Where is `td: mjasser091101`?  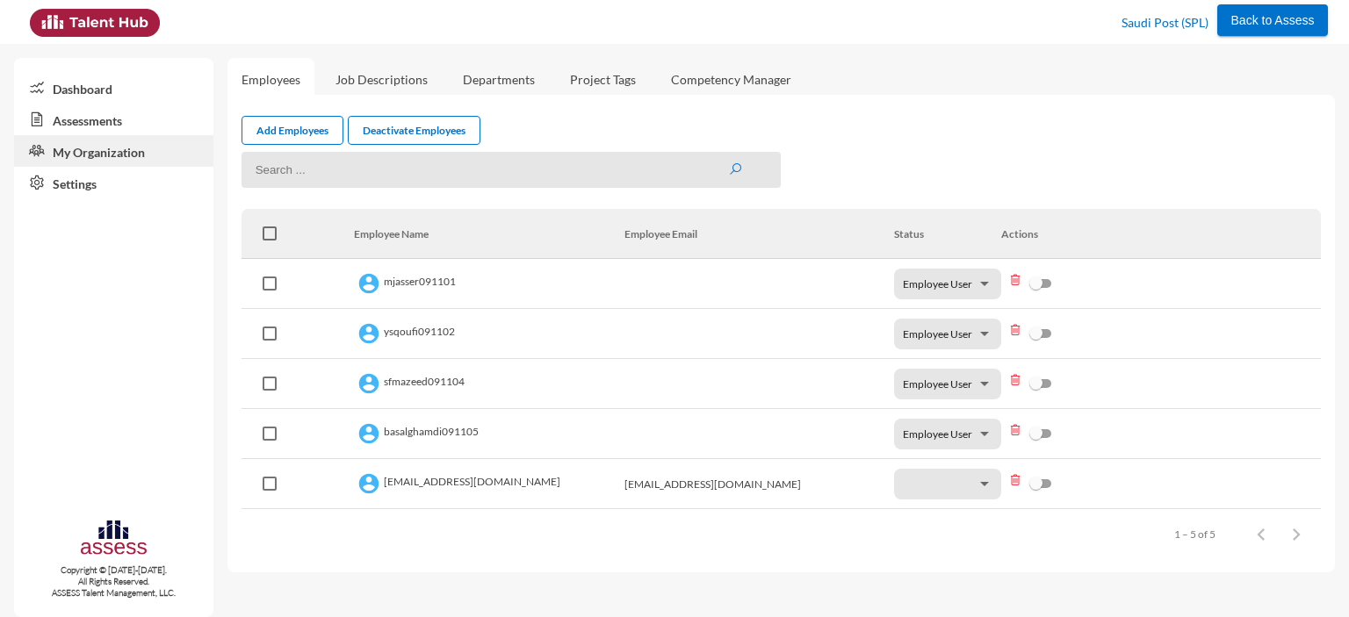
td: mjasser091101 is located at coordinates (488, 284).